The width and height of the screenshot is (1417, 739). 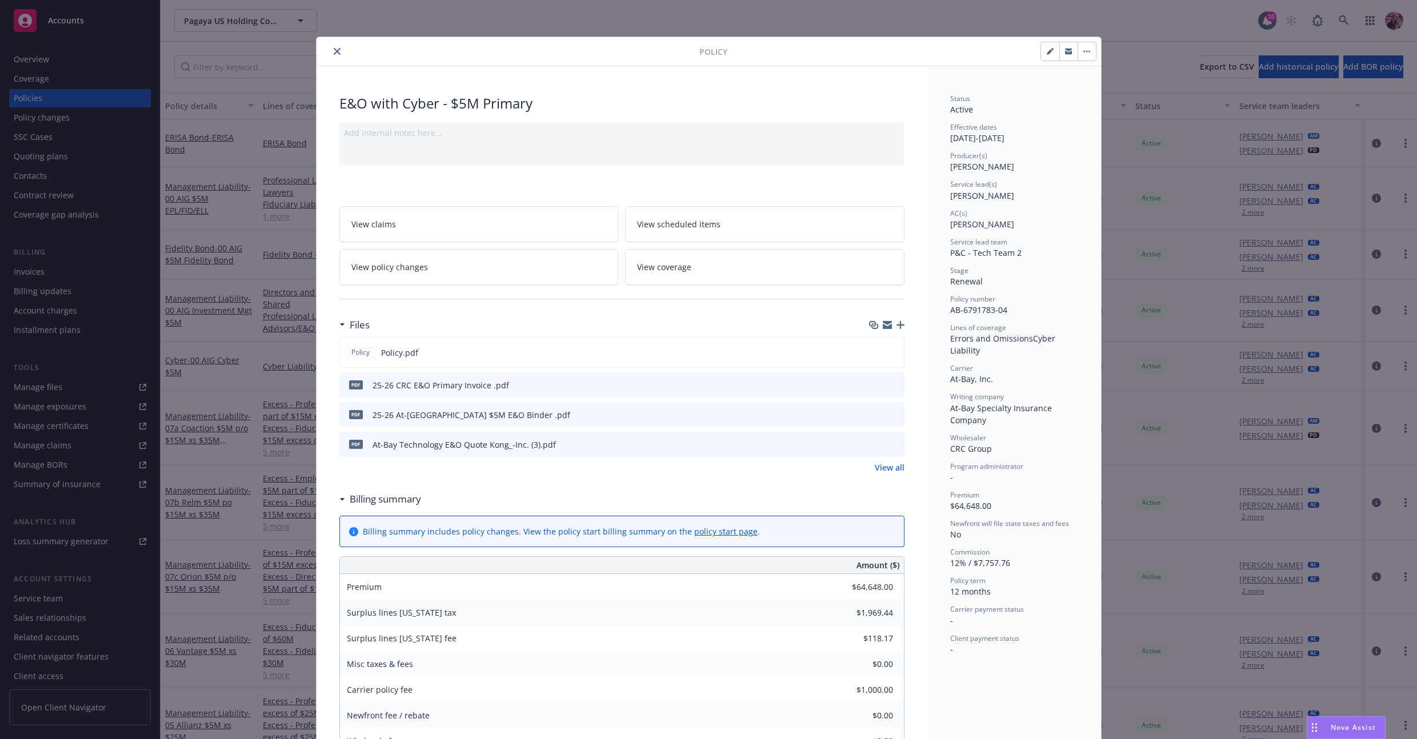 I want to click on span: At-Bay Specialty Insurance Company, so click(x=1002, y=414).